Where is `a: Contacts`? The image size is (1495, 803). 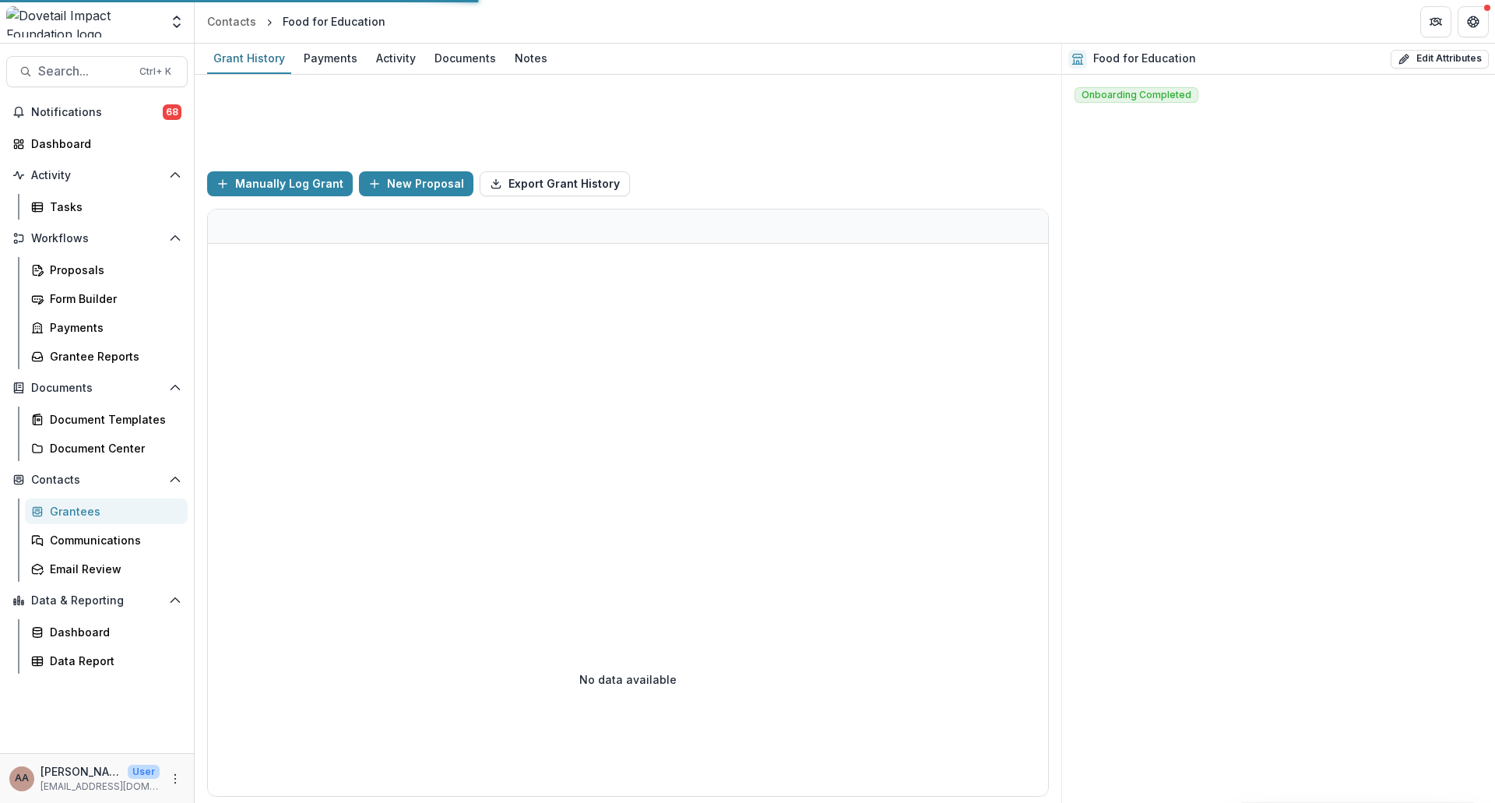 a: Contacts is located at coordinates (231, 21).